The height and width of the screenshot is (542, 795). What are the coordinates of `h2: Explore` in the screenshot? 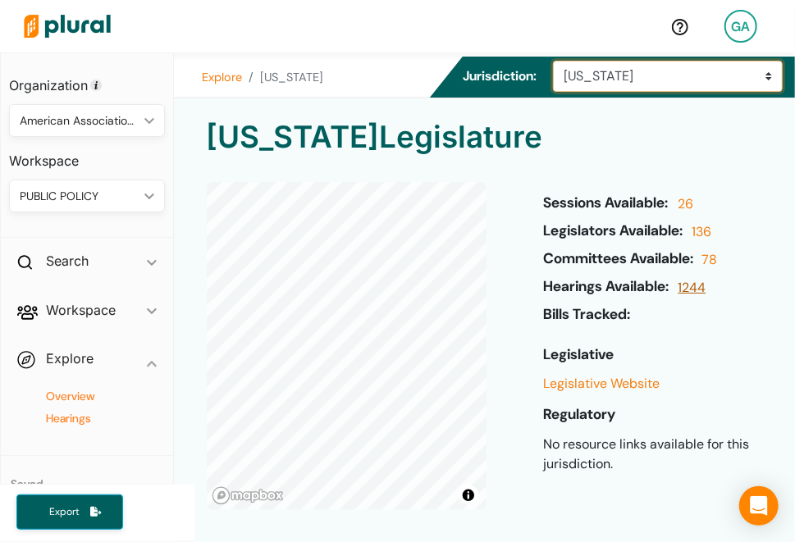 It's located at (70, 358).